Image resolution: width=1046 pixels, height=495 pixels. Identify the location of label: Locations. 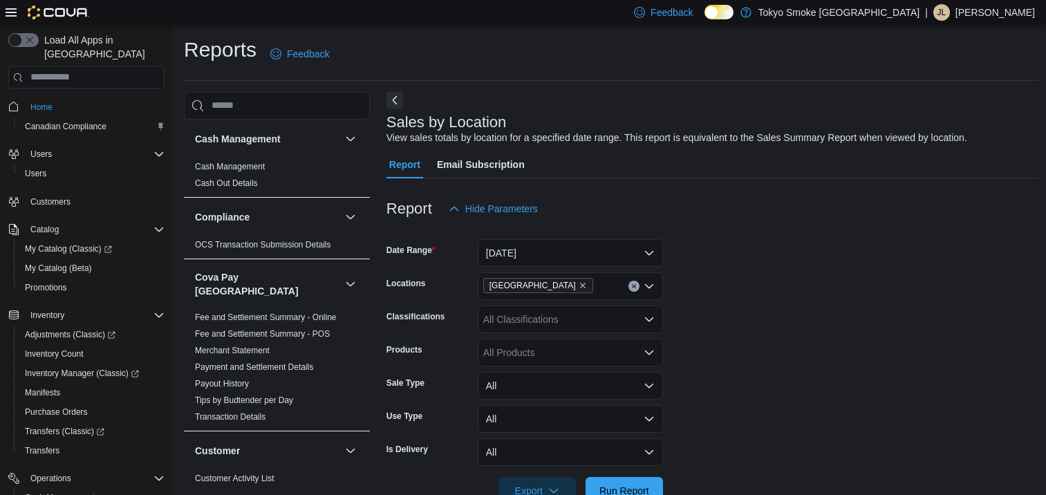
(406, 283).